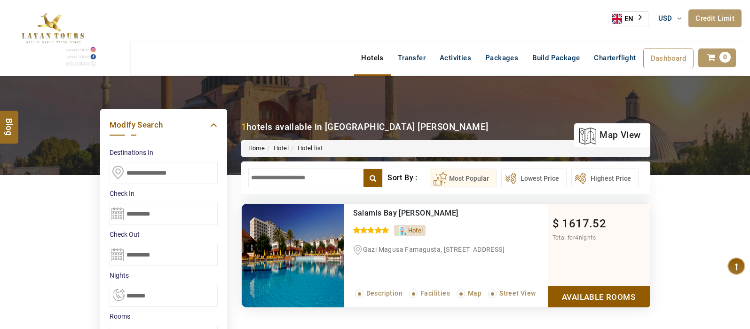  Describe the element at coordinates (556, 58) in the screenshot. I see `a: Build Package` at that location.